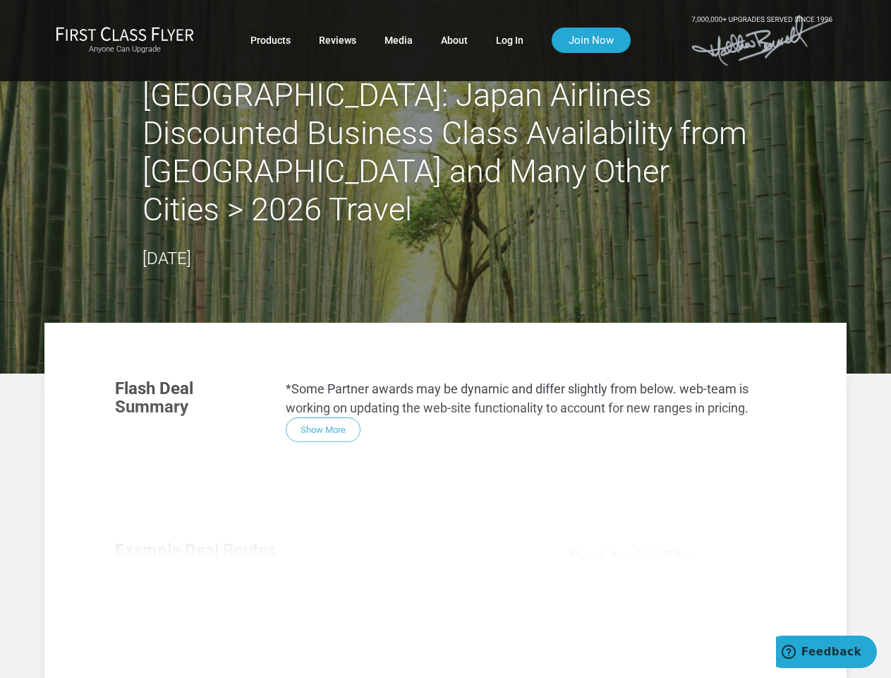 The width and height of the screenshot is (891, 678). What do you see at coordinates (125, 40) in the screenshot?
I see `a: First Class FlyerAnyone Can Upgrade` at bounding box center [125, 40].